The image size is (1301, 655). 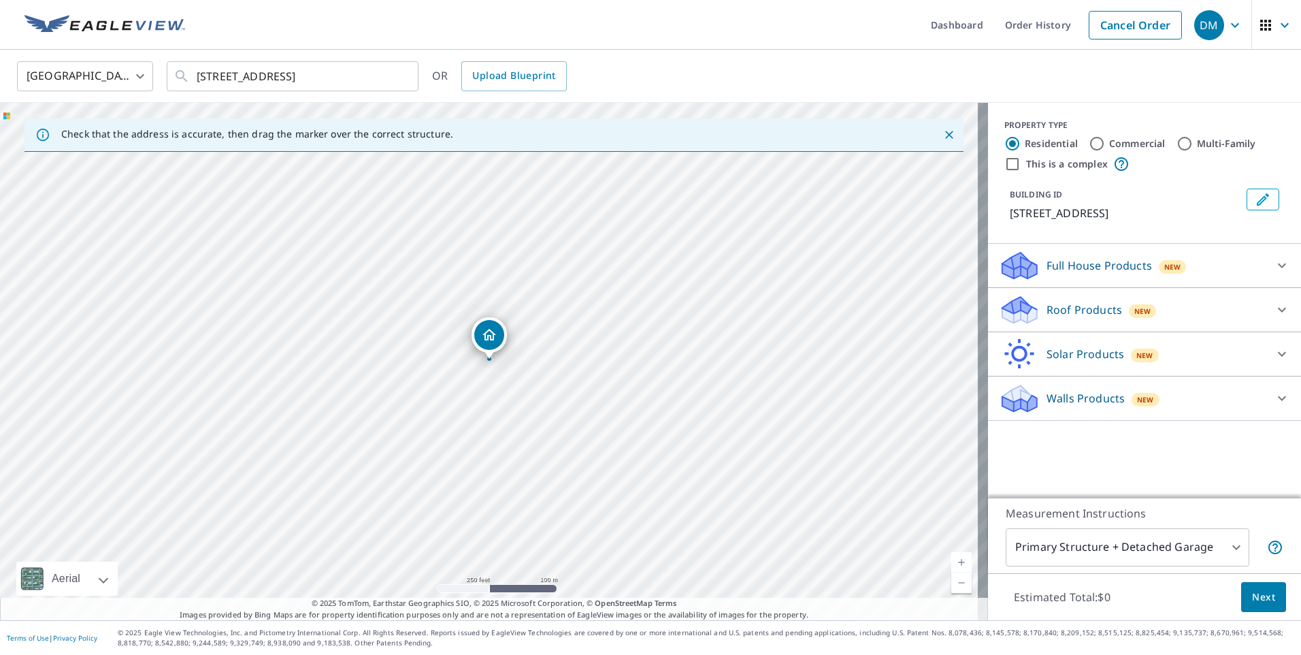 I want to click on button: Next, so click(x=1263, y=597).